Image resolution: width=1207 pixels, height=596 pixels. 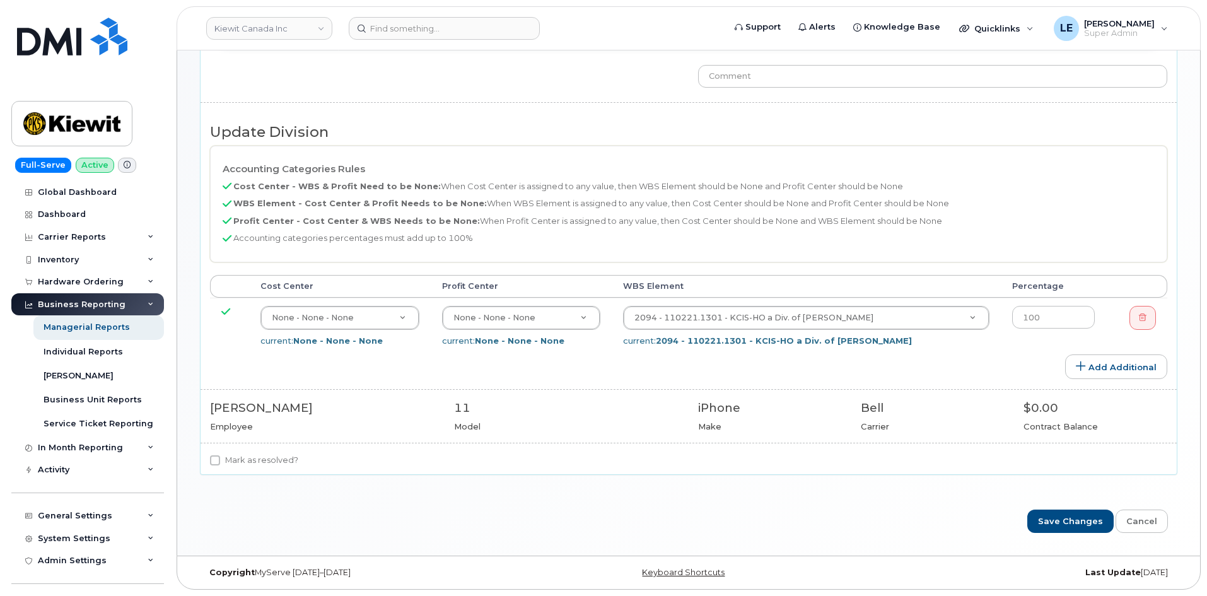 I want to click on p: When Profit Center is assigned to any value, then Cost Center should be None and WBS Element shou..., so click(x=689, y=221).